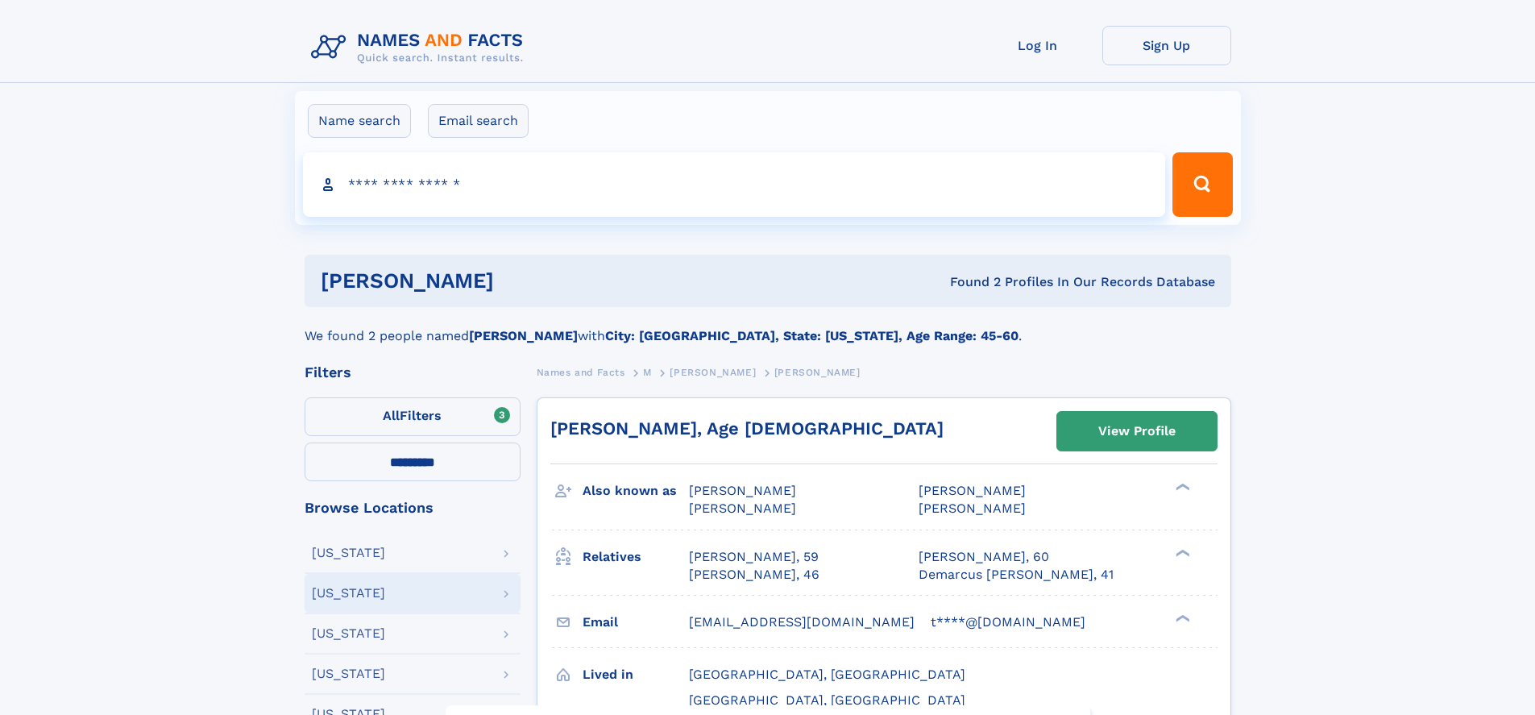  What do you see at coordinates (412, 507) in the screenshot?
I see `div: Browse Locations` at bounding box center [412, 507].